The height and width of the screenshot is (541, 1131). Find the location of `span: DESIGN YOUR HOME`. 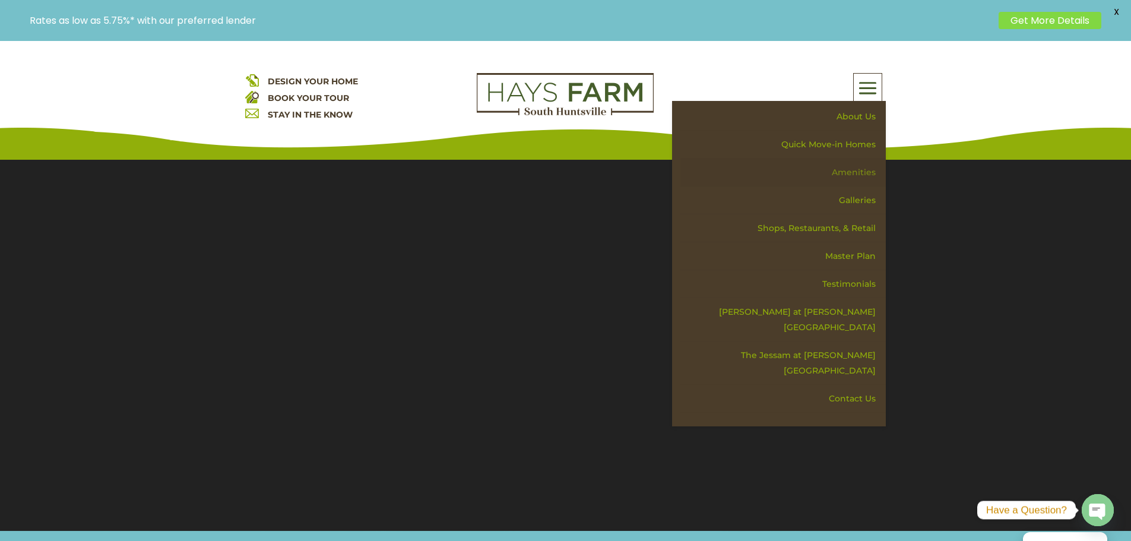

span: DESIGN YOUR HOME is located at coordinates (313, 81).